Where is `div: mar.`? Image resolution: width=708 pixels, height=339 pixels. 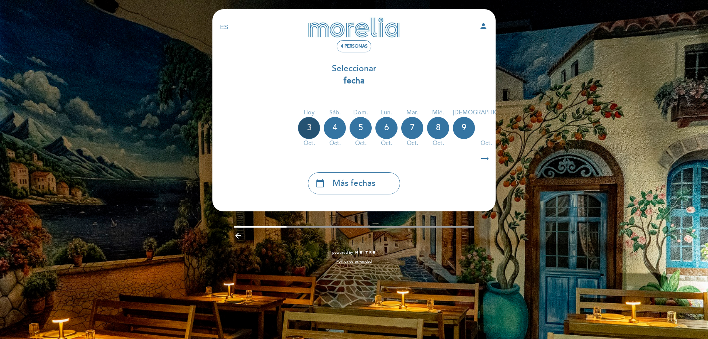 div: mar. is located at coordinates (412, 113).